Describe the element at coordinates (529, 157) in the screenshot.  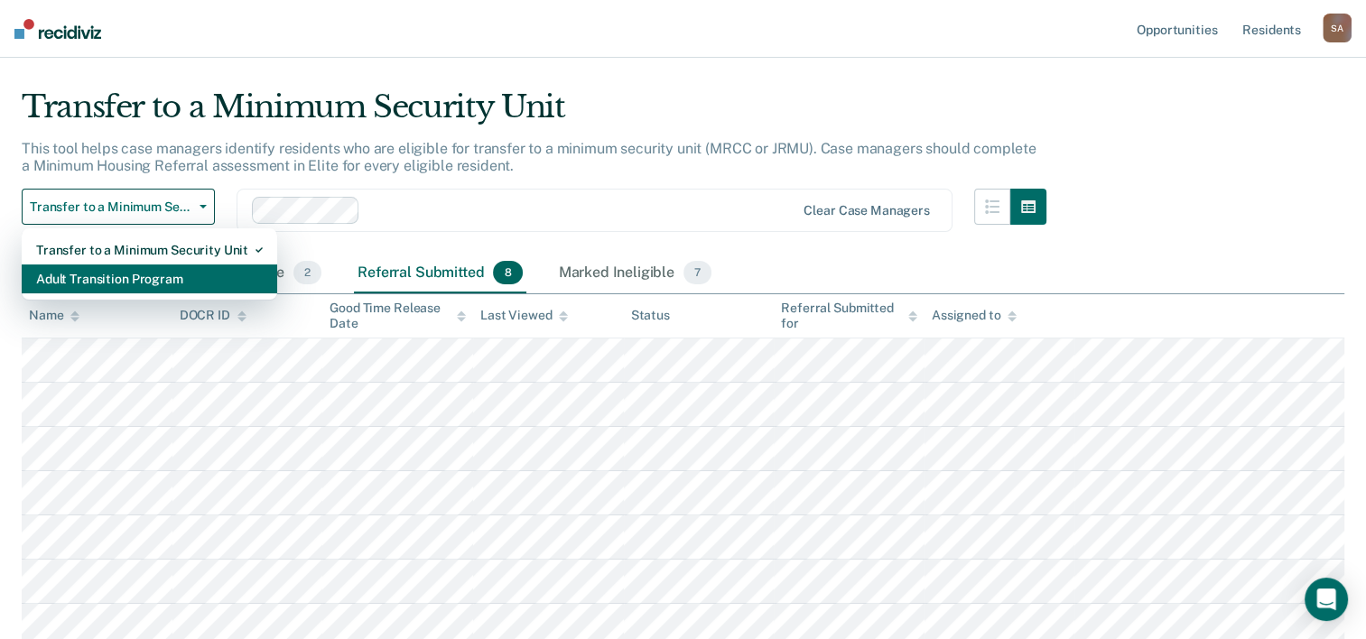
I see `p: This tool helps case managers identify residents who are eligible for transfer to a minimum secur...` at that location.